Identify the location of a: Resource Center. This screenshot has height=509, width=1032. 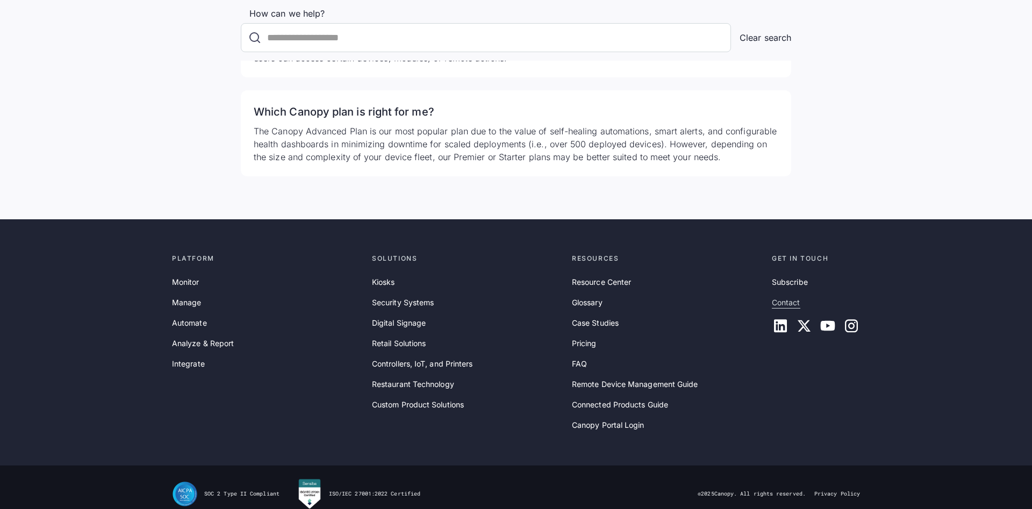
(602, 282).